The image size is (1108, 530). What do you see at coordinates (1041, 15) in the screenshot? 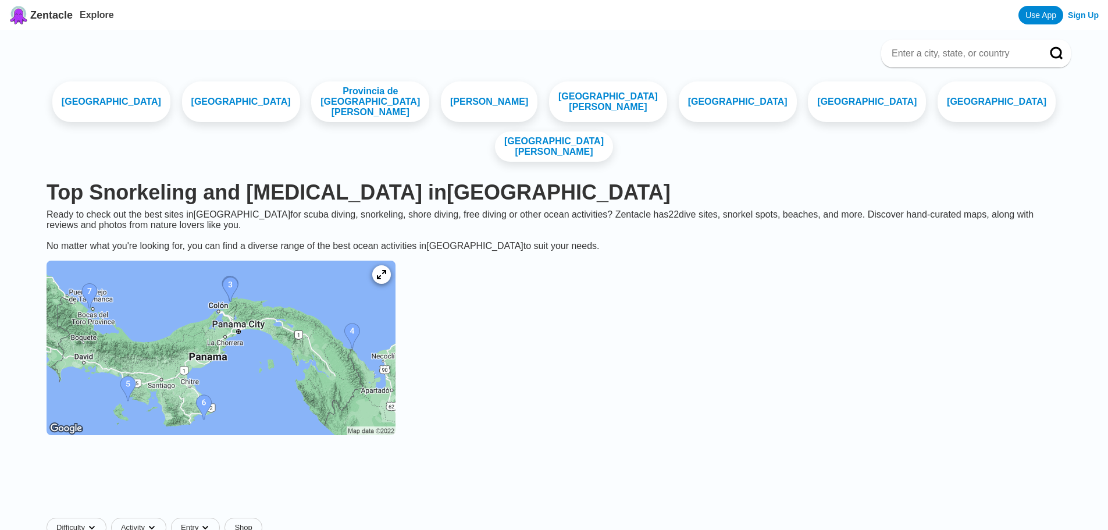
I see `a: Use App` at bounding box center [1041, 15].